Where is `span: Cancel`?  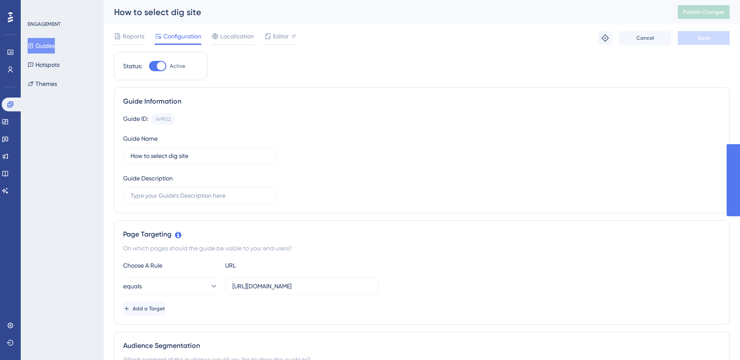 span: Cancel is located at coordinates (645, 38).